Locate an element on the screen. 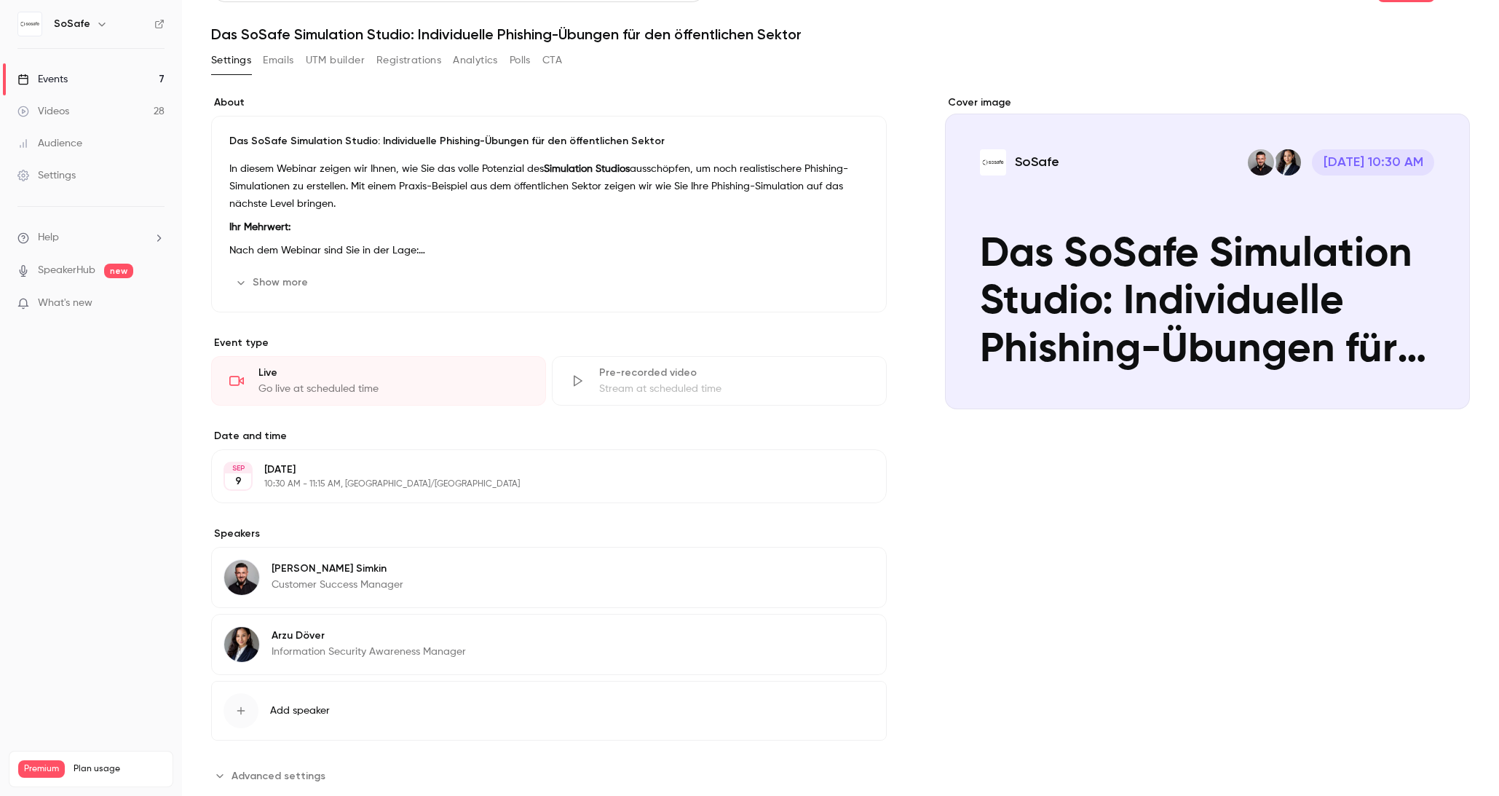 This screenshot has height=796, width=1499. div: Live is located at coordinates (393, 373).